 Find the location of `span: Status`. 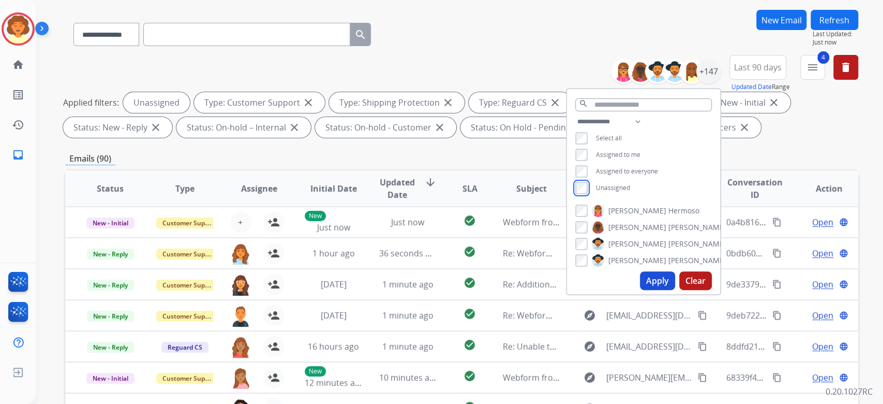

span: Status is located at coordinates (110, 188).